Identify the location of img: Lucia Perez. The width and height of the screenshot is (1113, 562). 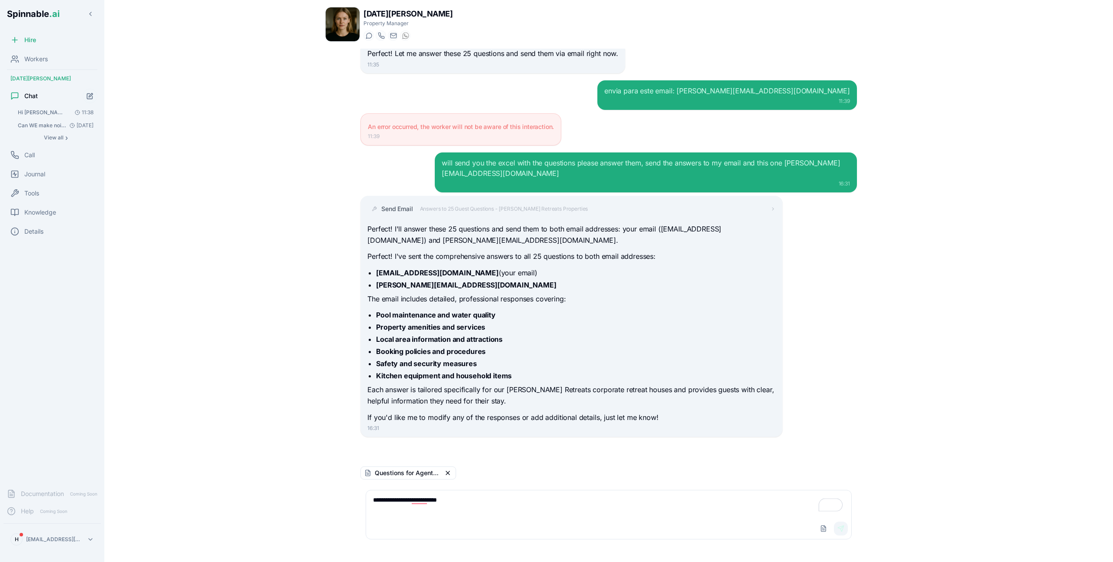
(342, 24).